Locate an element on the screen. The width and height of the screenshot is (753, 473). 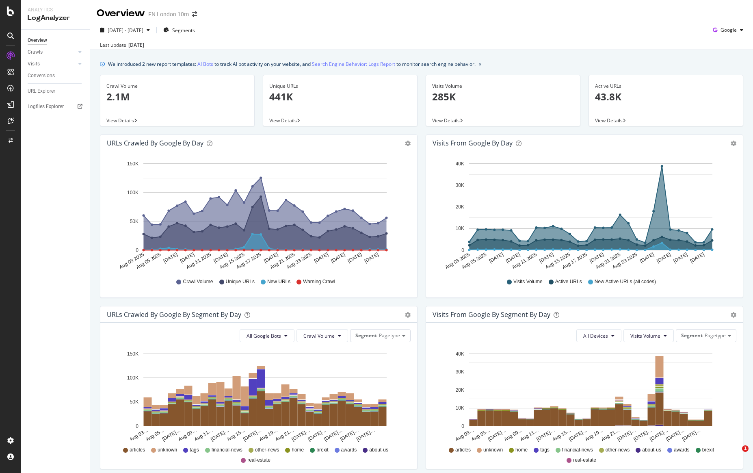
text: 150K is located at coordinates (133, 164).